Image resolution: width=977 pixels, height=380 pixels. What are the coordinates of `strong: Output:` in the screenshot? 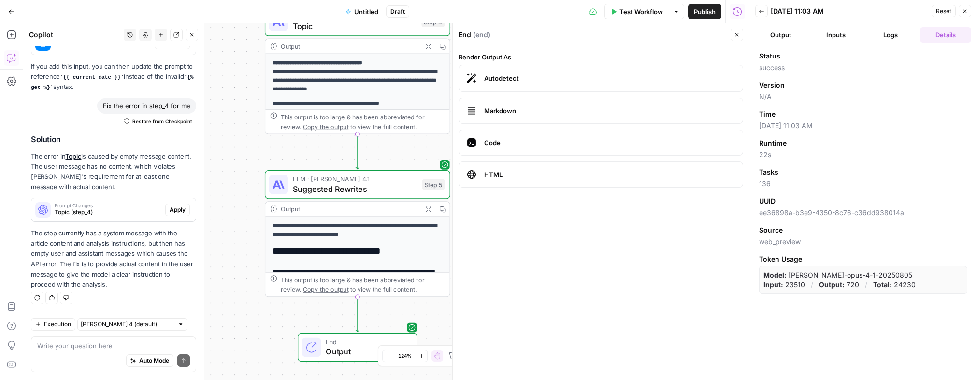 It's located at (831, 284).